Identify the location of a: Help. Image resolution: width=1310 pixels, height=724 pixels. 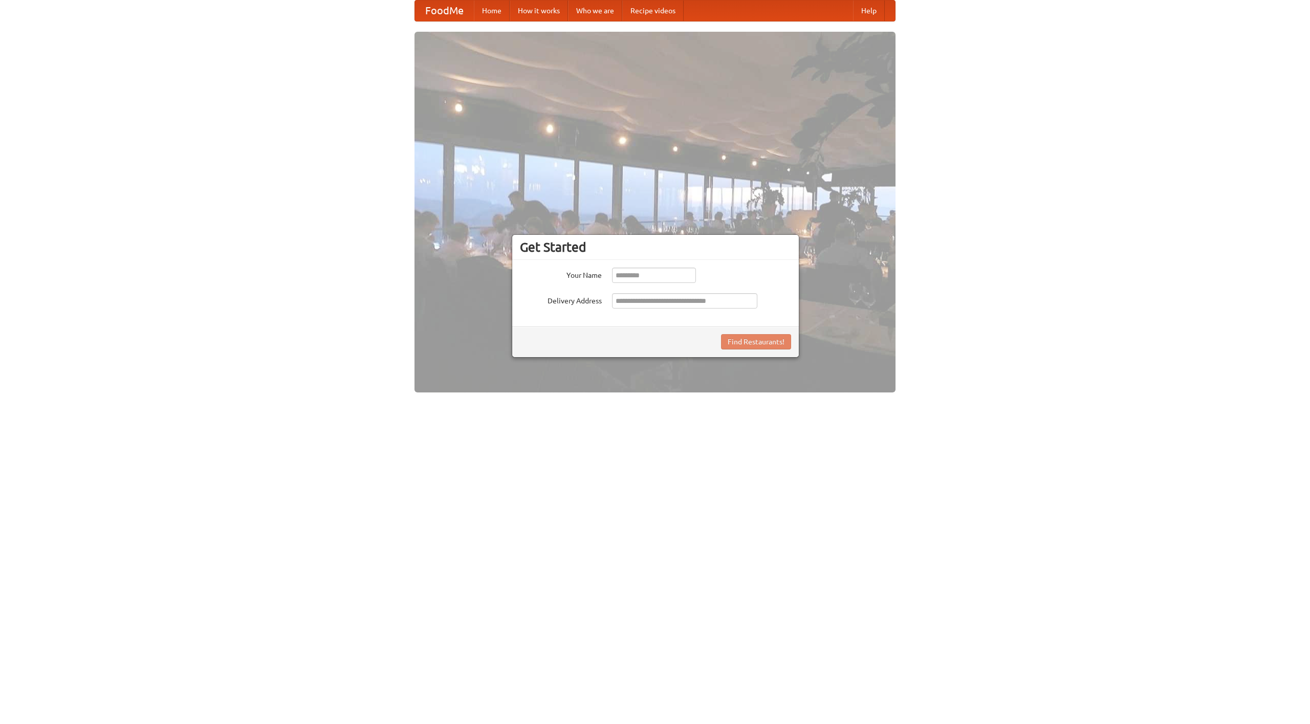
(869, 11).